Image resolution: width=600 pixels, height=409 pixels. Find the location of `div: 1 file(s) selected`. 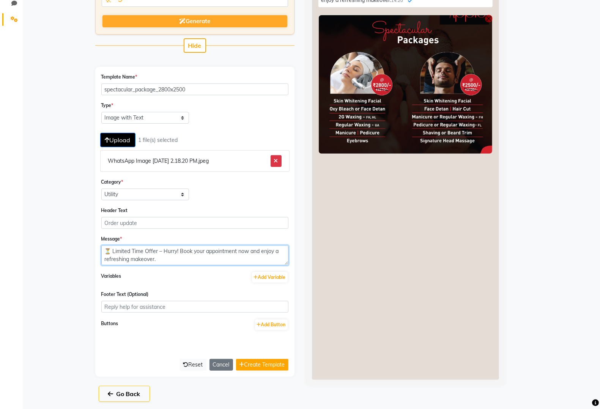

div: 1 file(s) selected is located at coordinates (158, 140).